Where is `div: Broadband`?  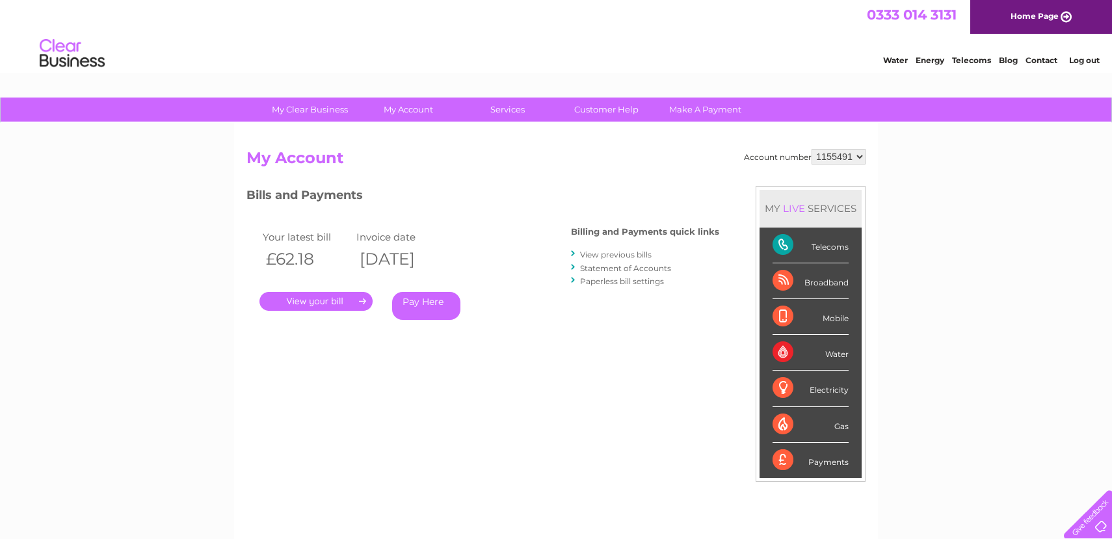 div: Broadband is located at coordinates (810, 281).